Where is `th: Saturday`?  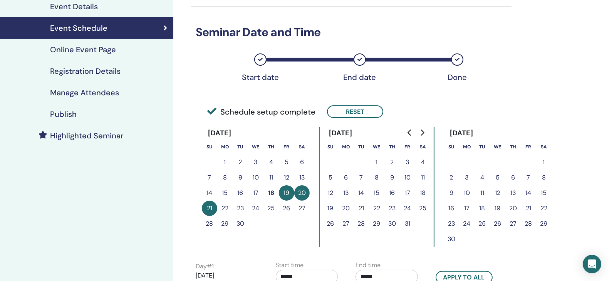
th: Saturday is located at coordinates (544, 147).